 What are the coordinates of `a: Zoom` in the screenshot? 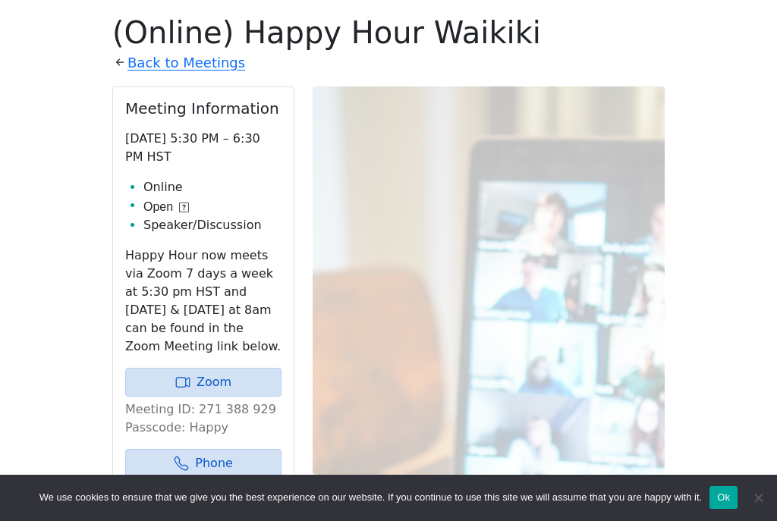 It's located at (203, 382).